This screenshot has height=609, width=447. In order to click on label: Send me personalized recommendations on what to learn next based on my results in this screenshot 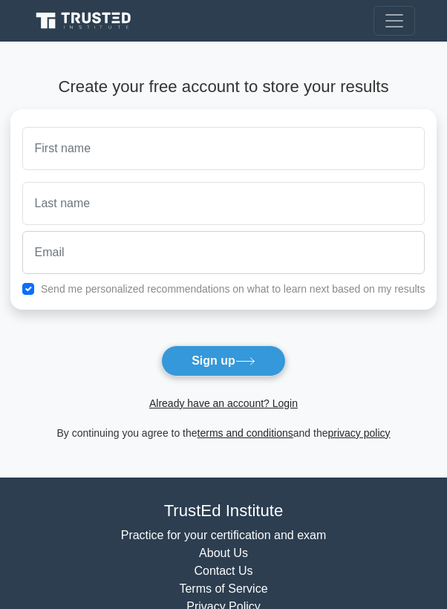, I will do `click(233, 289)`.